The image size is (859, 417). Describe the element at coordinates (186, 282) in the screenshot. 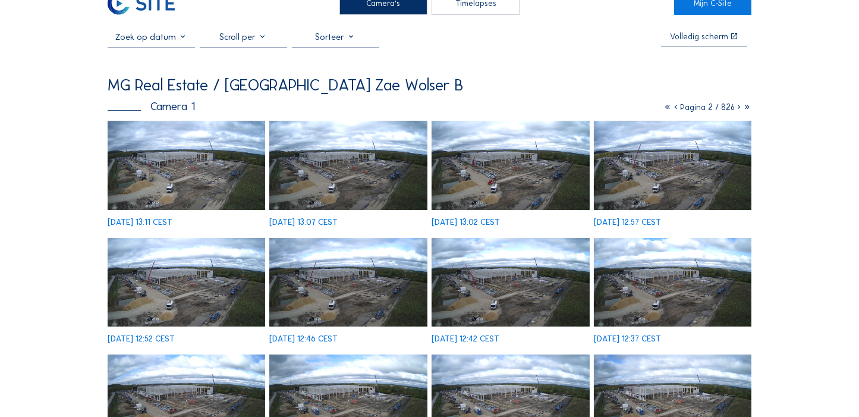

I see `img: image_53788362` at that location.